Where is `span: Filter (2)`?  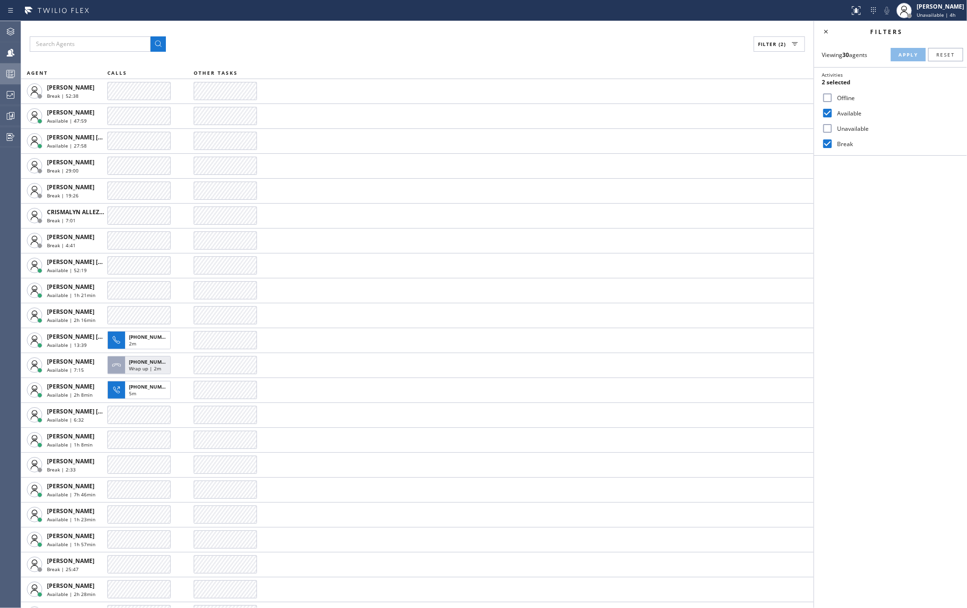 span: Filter (2) is located at coordinates (772, 44).